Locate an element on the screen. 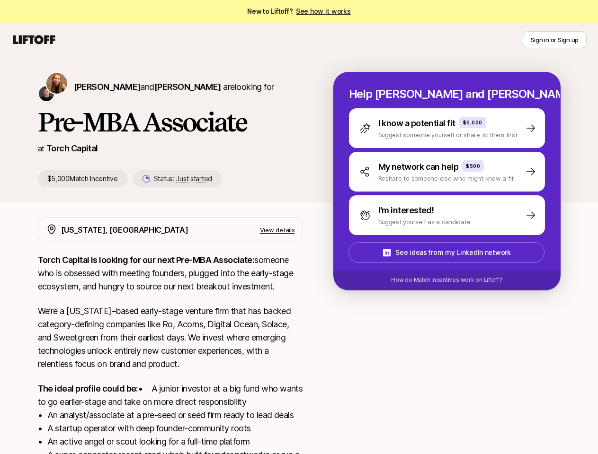  p: at is located at coordinates (41, 149).